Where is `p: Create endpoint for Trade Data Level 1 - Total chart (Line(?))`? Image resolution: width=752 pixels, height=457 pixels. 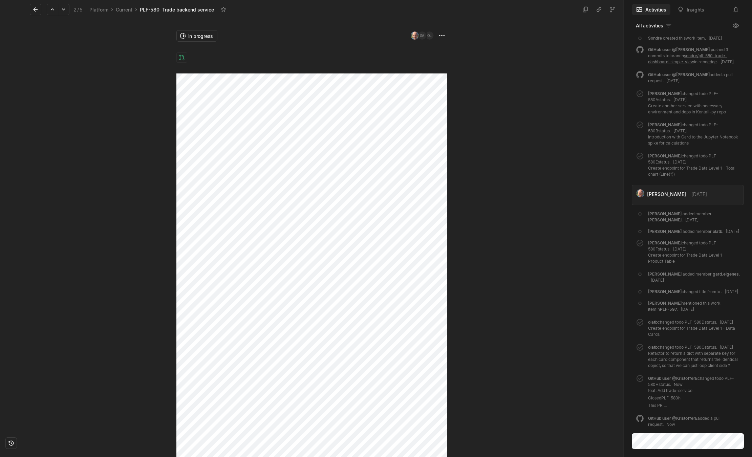 p: Create endpoint for Trade Data Level 1 - Total chart (Line(?)) is located at coordinates (693, 171).